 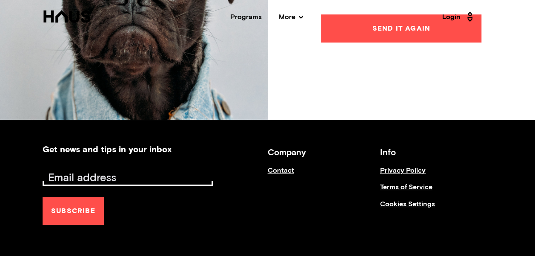 What do you see at coordinates (73, 211) in the screenshot?
I see `button: Subscribe` at bounding box center [73, 211].